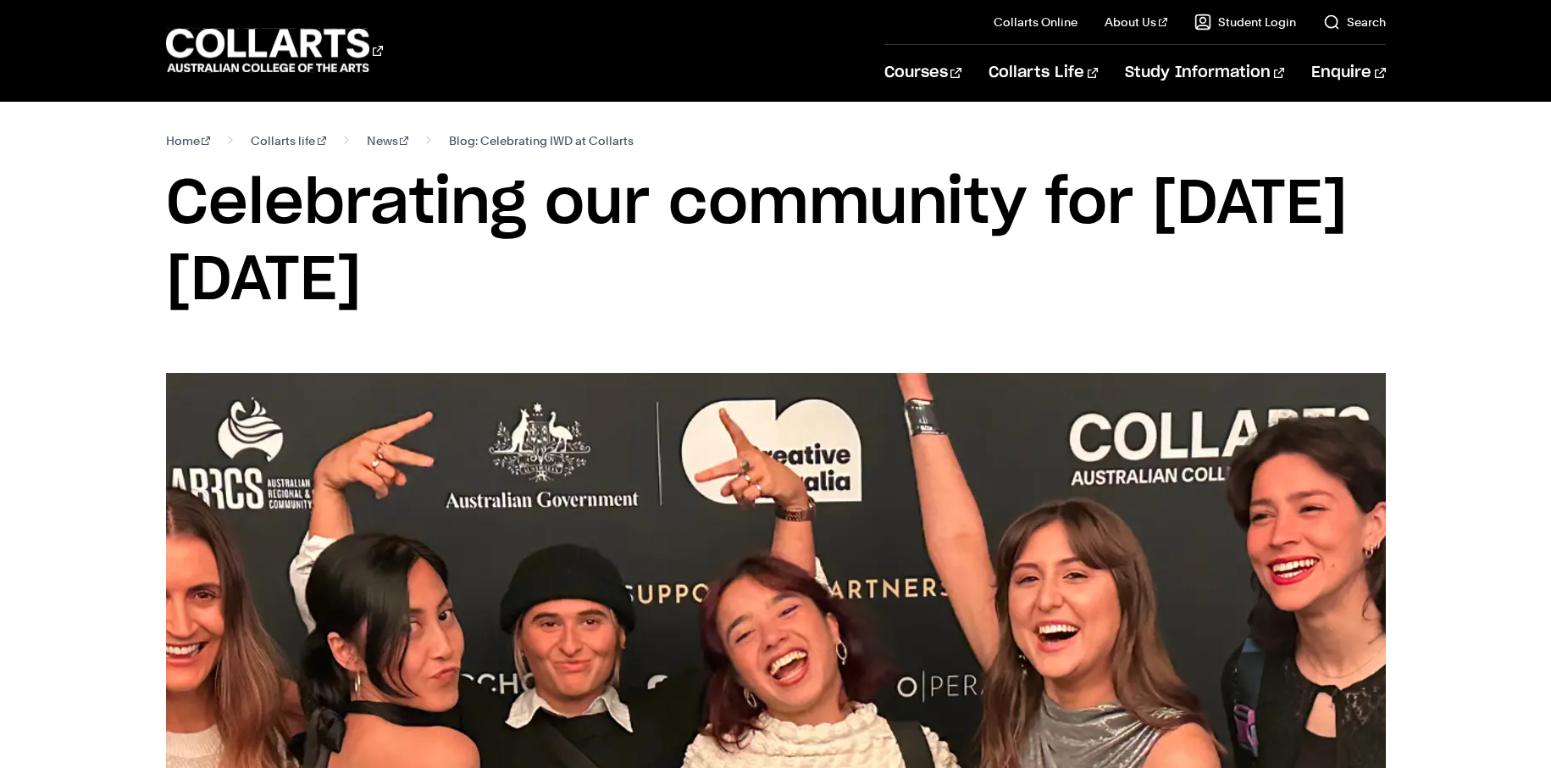  What do you see at coordinates (1348, 73) in the screenshot?
I see `a: Enquire` at bounding box center [1348, 73].